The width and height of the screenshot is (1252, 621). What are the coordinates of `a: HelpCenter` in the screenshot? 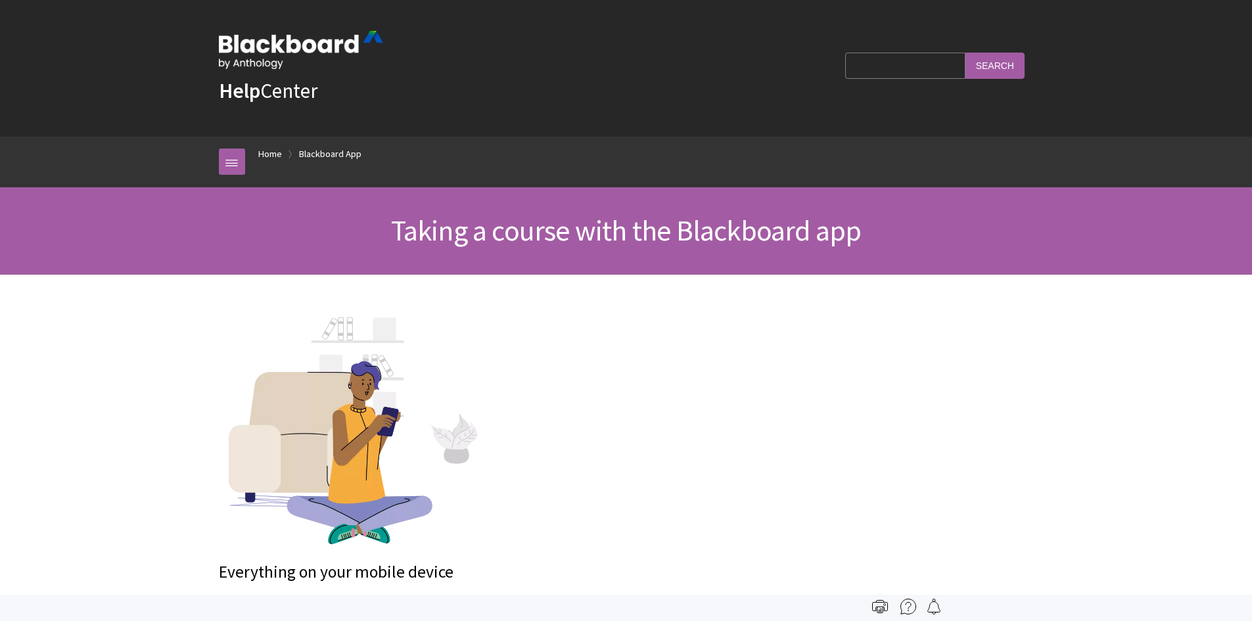 It's located at (268, 91).